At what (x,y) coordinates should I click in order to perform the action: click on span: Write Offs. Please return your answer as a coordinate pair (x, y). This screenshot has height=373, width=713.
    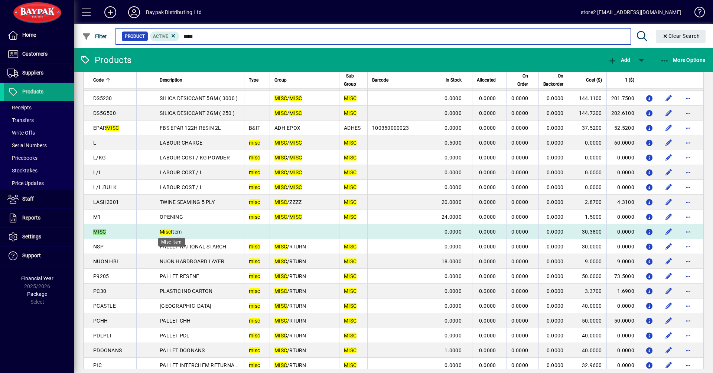
    Looking at the image, I should click on (21, 133).